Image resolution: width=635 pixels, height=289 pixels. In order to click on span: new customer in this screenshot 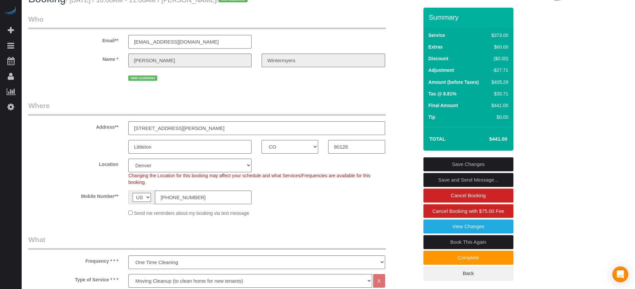, I will do `click(143, 78)`.